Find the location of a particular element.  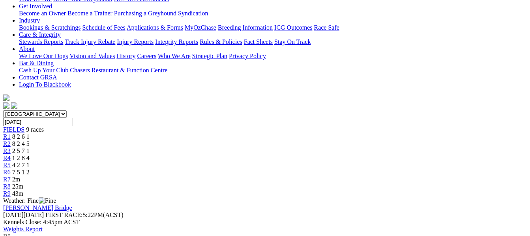

a: Careers is located at coordinates (146, 56).